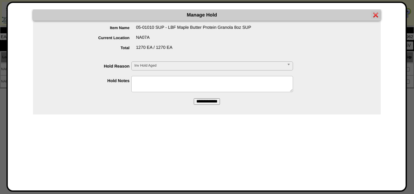 This screenshot has height=194, width=414. I want to click on label: Current Location, so click(91, 38).